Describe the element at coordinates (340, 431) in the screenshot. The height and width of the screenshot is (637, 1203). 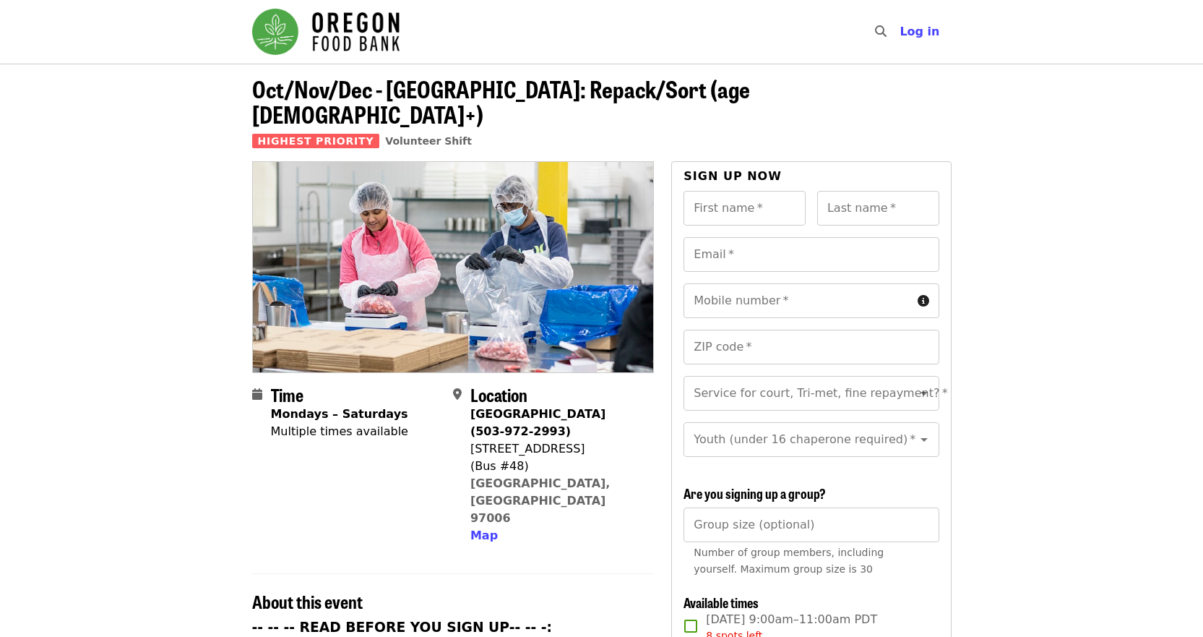
I see `div: Multiple times available` at that location.